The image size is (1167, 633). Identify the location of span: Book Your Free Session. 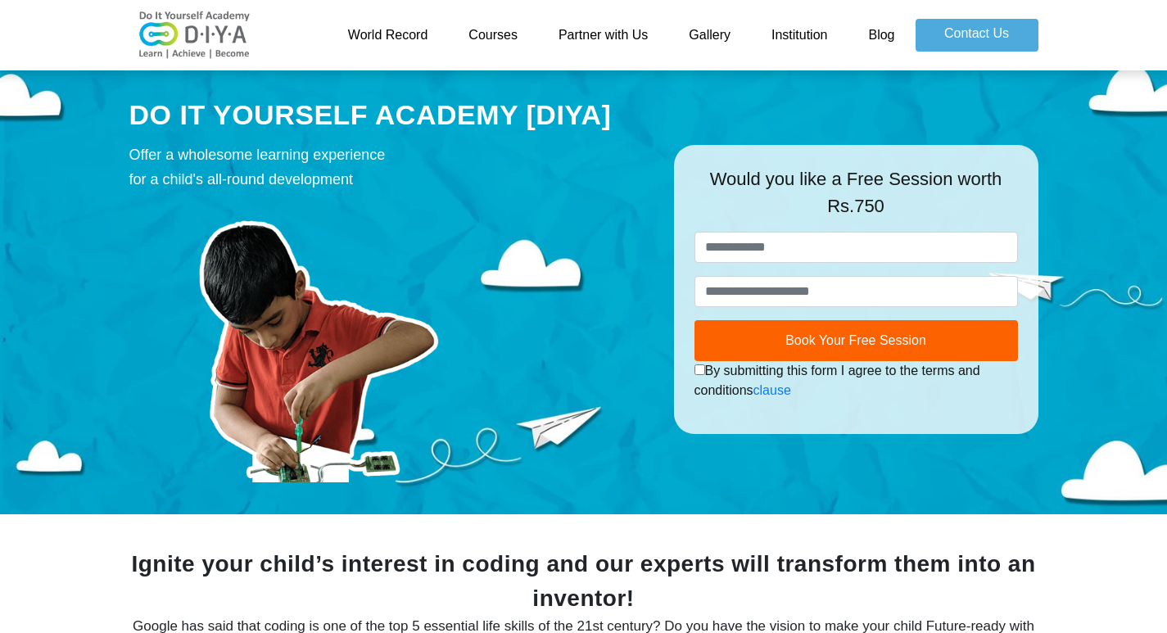
(856, 340).